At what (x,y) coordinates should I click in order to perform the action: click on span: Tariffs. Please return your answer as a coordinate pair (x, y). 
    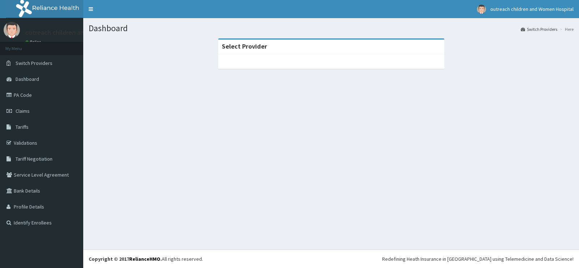
    Looking at the image, I should click on (22, 127).